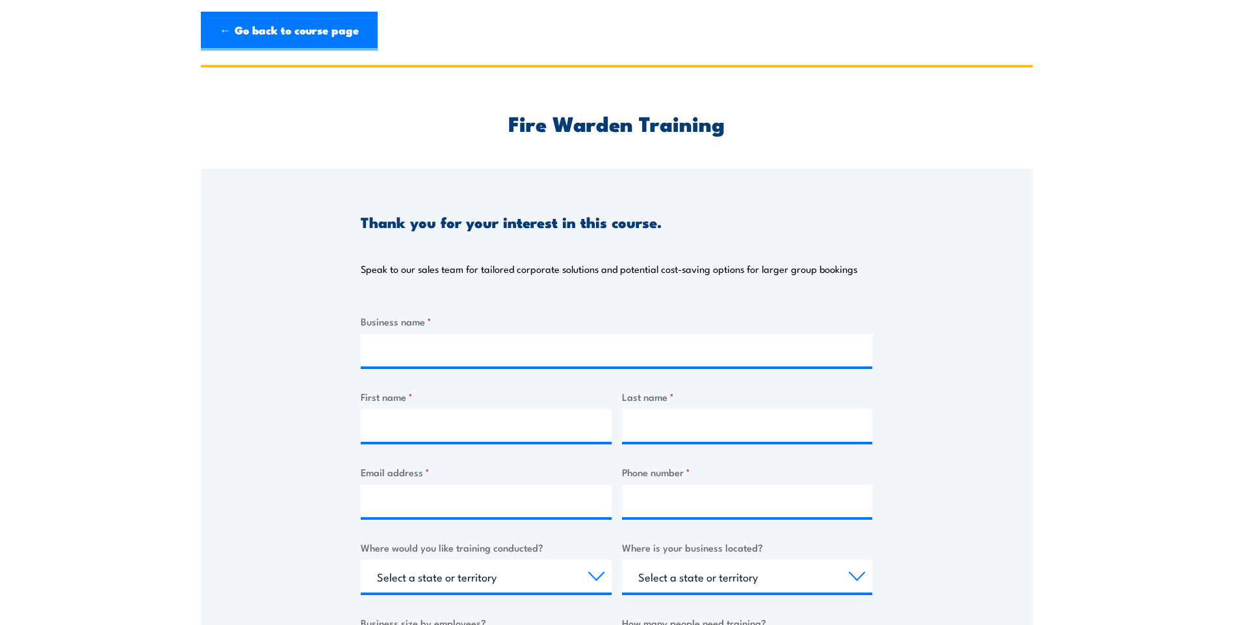 The image size is (1233, 625). What do you see at coordinates (609, 269) in the screenshot?
I see `p: Speak to our sales team for tailored corporate solutions and potential cost-saving options for la...` at bounding box center [609, 269].